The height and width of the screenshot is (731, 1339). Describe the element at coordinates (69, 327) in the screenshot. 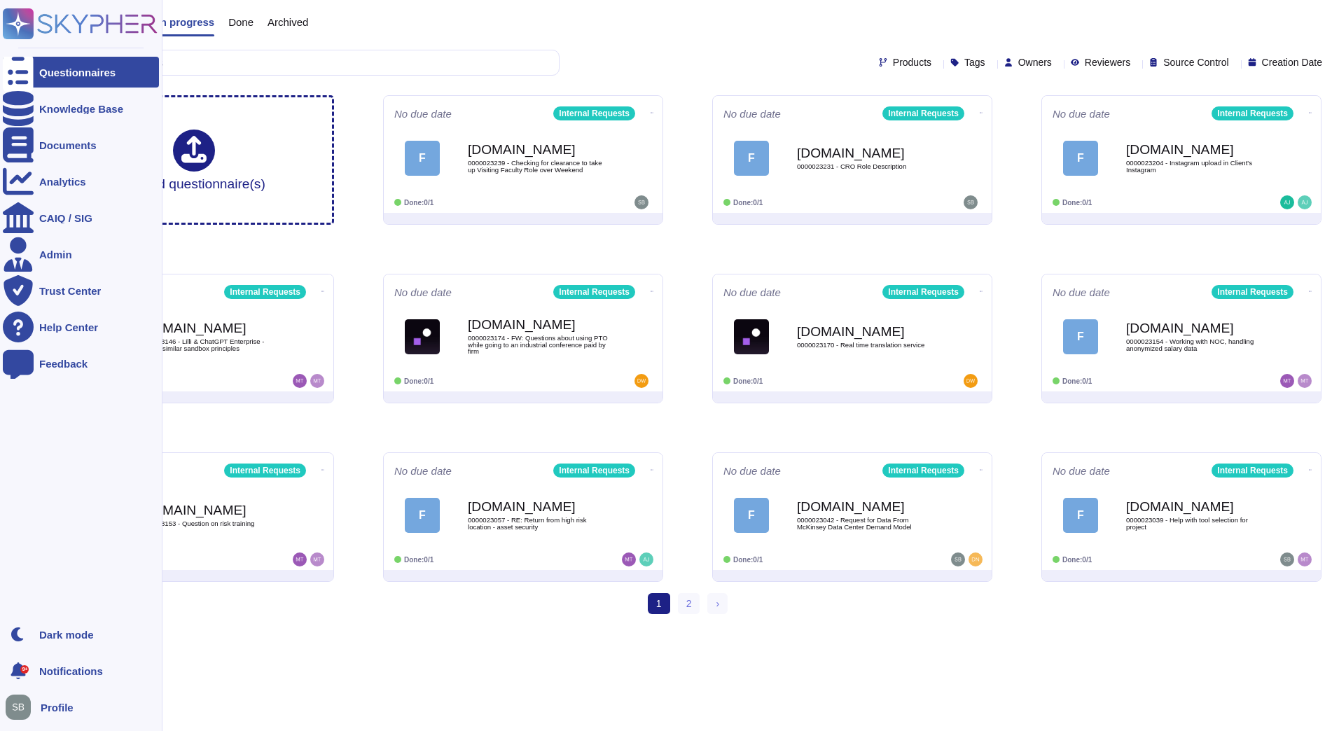

I see `div: Help Center` at that location.